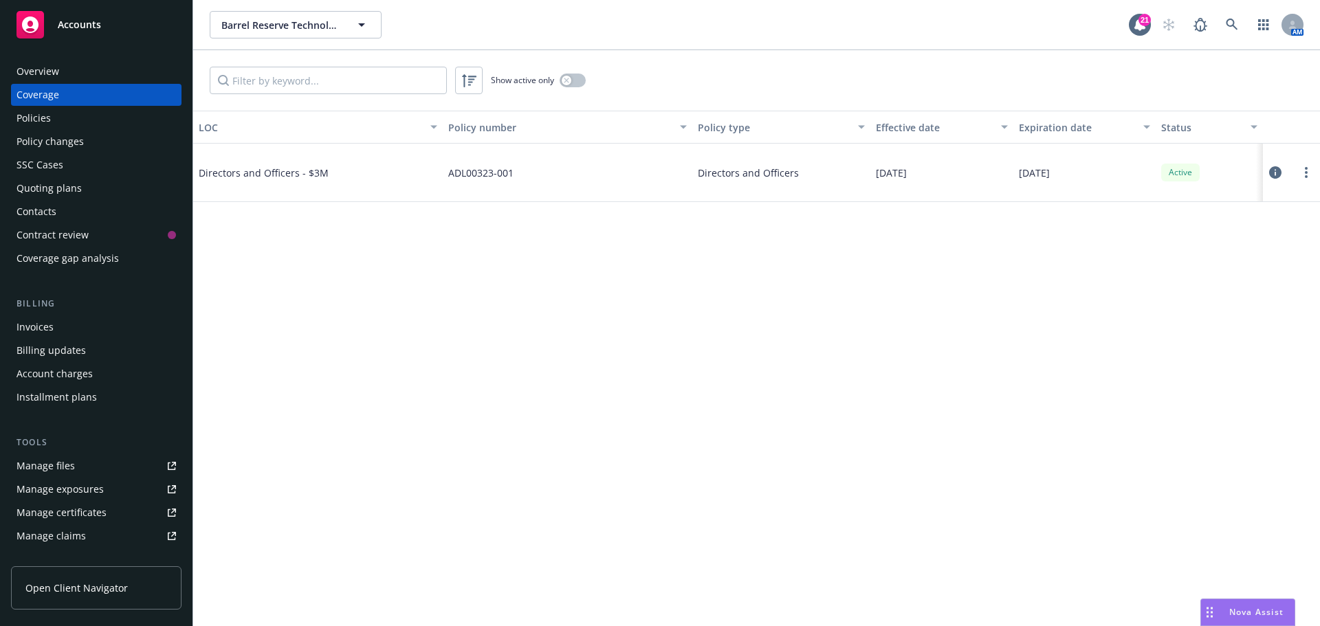 The image size is (1320, 626). Describe the element at coordinates (1180, 173) in the screenshot. I see `span: Active` at that location.